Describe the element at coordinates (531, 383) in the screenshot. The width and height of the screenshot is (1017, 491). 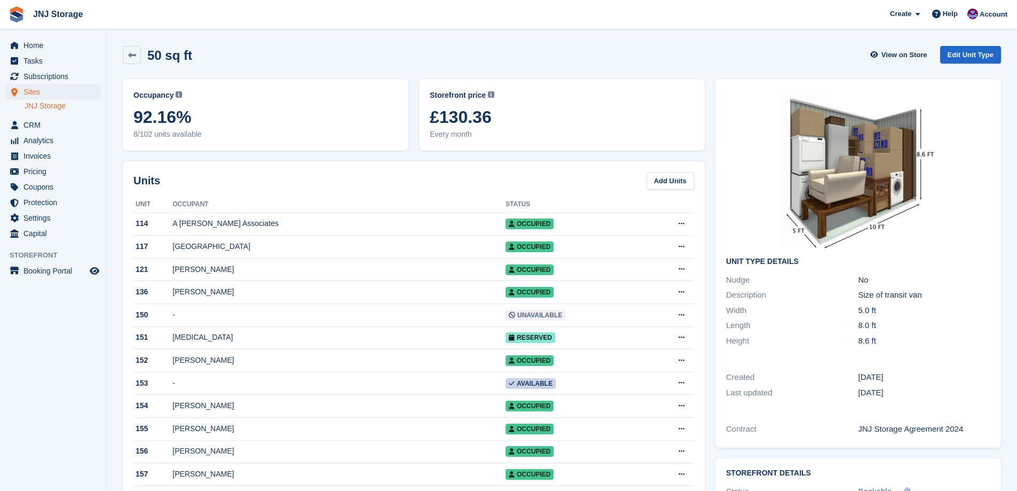
I see `span: Available` at that location.